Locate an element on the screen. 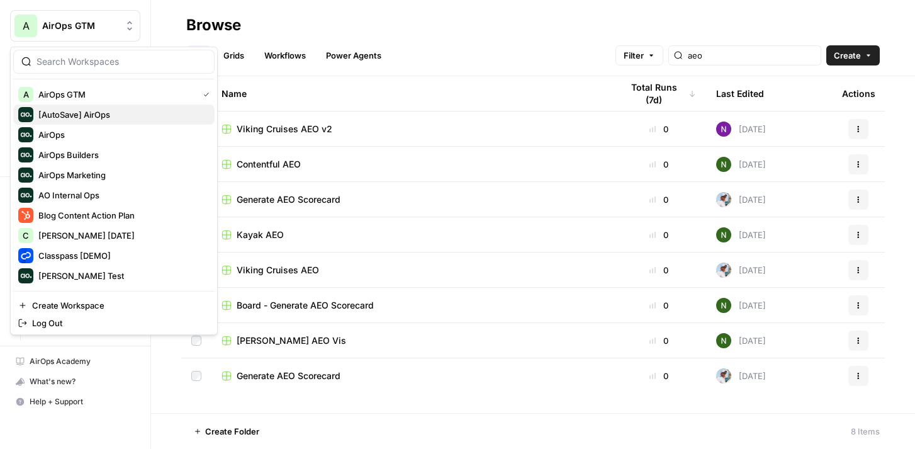  span: Kayak AEO is located at coordinates (260, 235).